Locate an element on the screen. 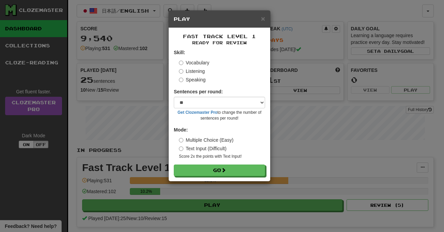 The height and width of the screenshot is (232, 444). label: Sentences per round: is located at coordinates (198, 92).